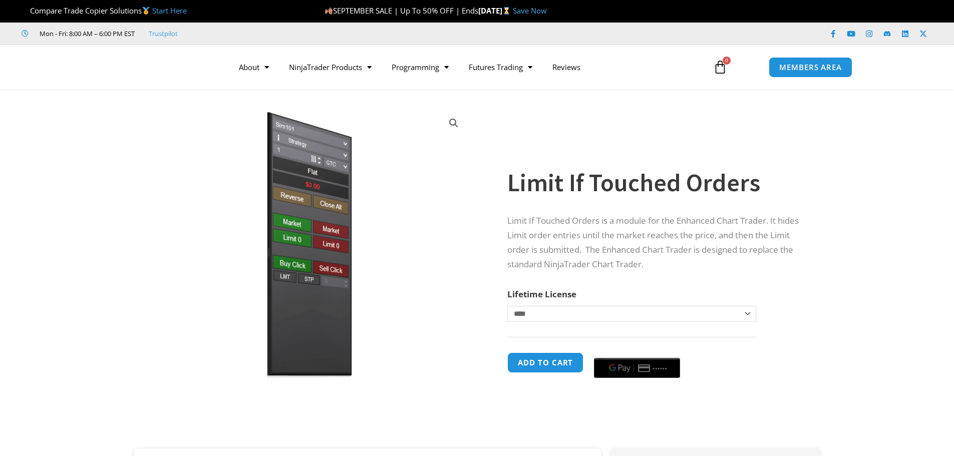 This screenshot has height=456, width=954. I want to click on img: LogoAI | Affordable Indicators – NinjaTrader, so click(155, 67).